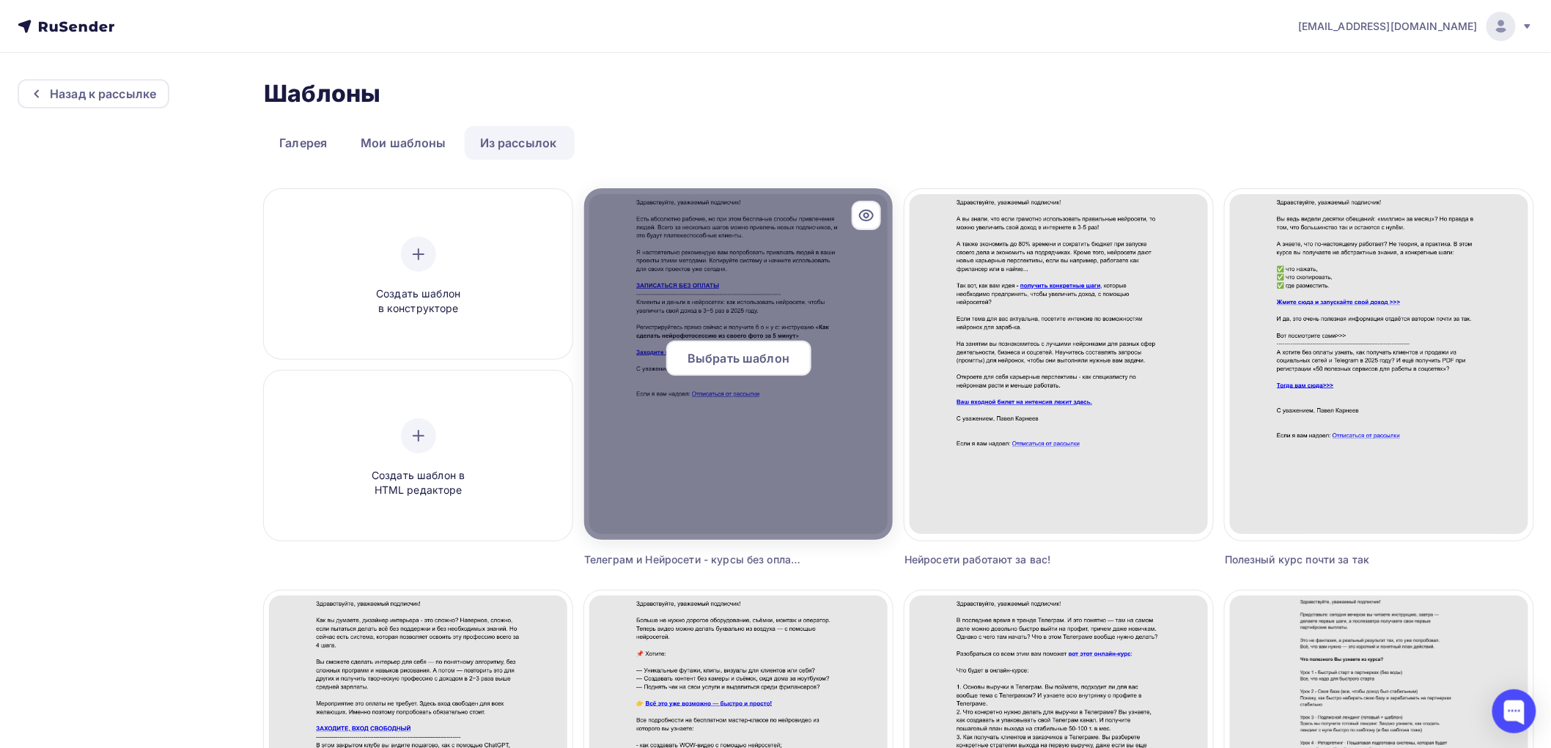 The height and width of the screenshot is (748, 1551). I want to click on div: Назад к рассылке, so click(103, 94).